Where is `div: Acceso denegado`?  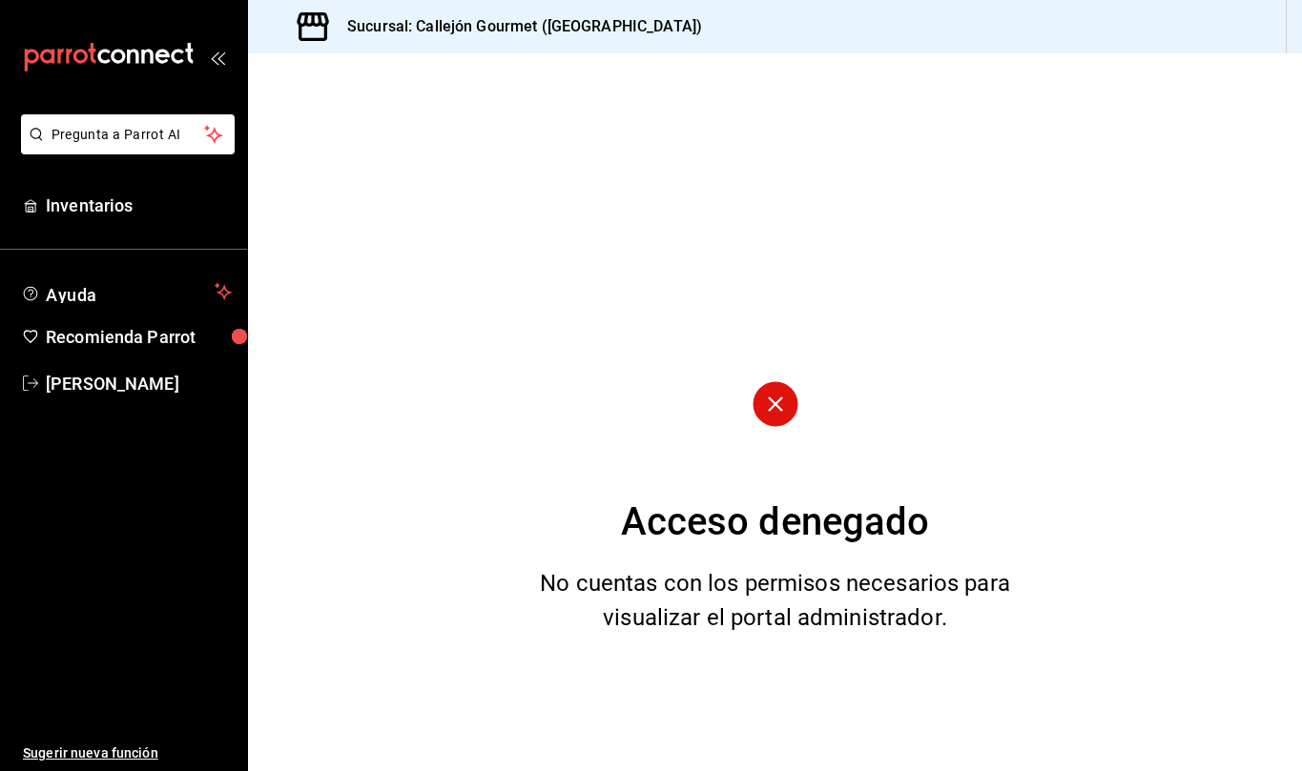
div: Acceso denegado is located at coordinates (775, 523).